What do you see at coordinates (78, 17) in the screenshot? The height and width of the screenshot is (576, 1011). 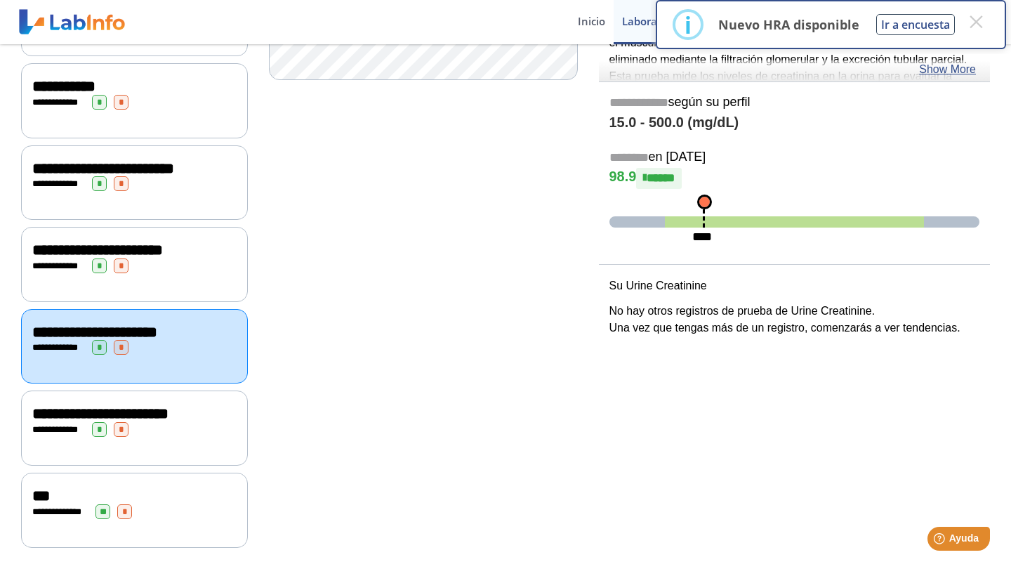 I see `span: Ayuda` at bounding box center [78, 17].